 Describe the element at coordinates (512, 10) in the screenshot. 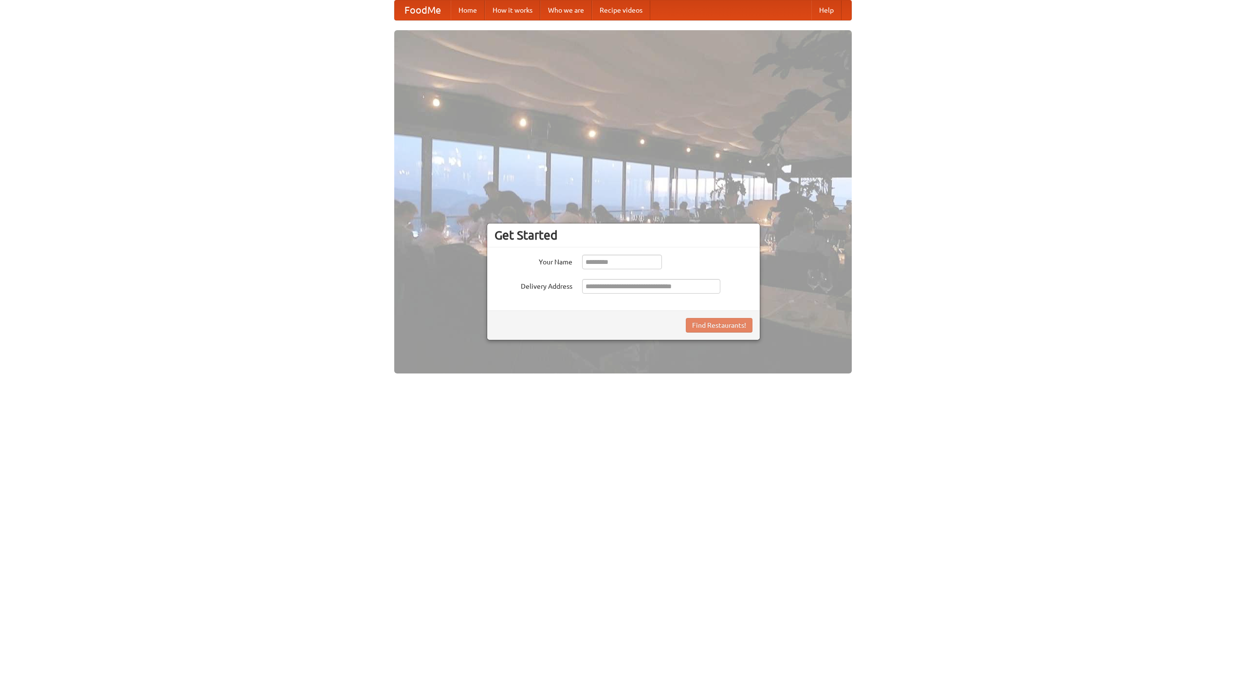

I see `a: How it works` at that location.